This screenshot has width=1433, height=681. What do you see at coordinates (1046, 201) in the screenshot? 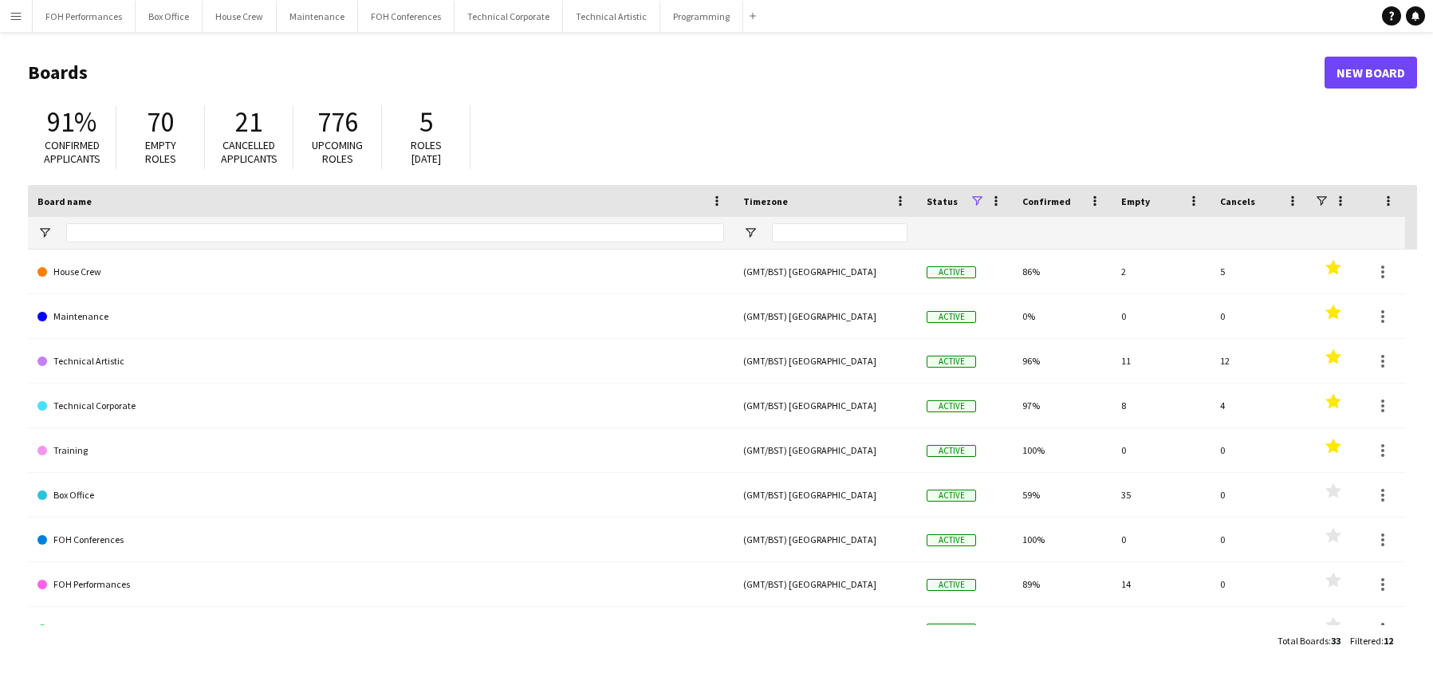
I see `span: Confirmed` at bounding box center [1046, 201].